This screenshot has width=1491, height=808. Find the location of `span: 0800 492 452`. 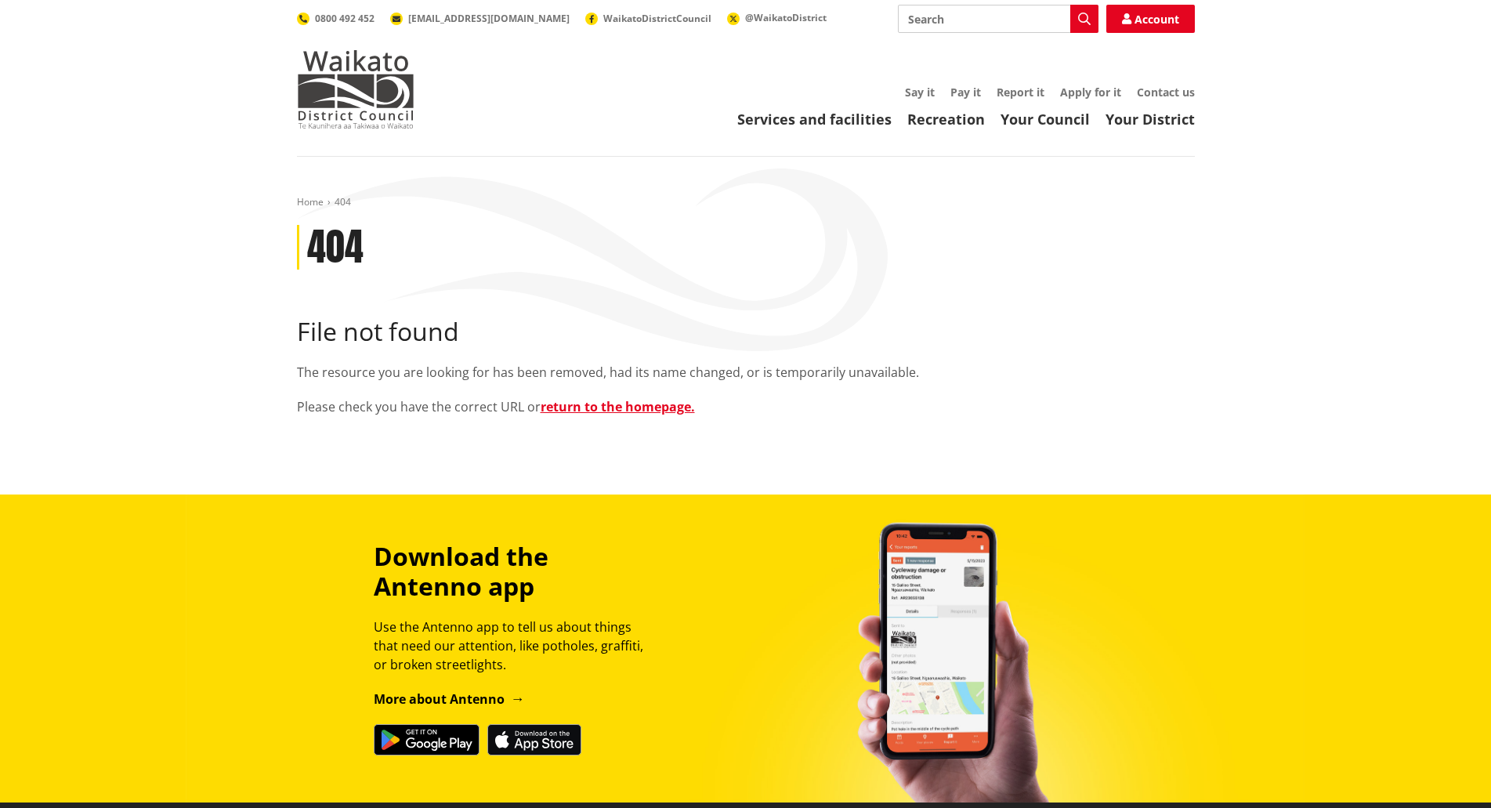

span: 0800 492 452 is located at coordinates (345, 18).